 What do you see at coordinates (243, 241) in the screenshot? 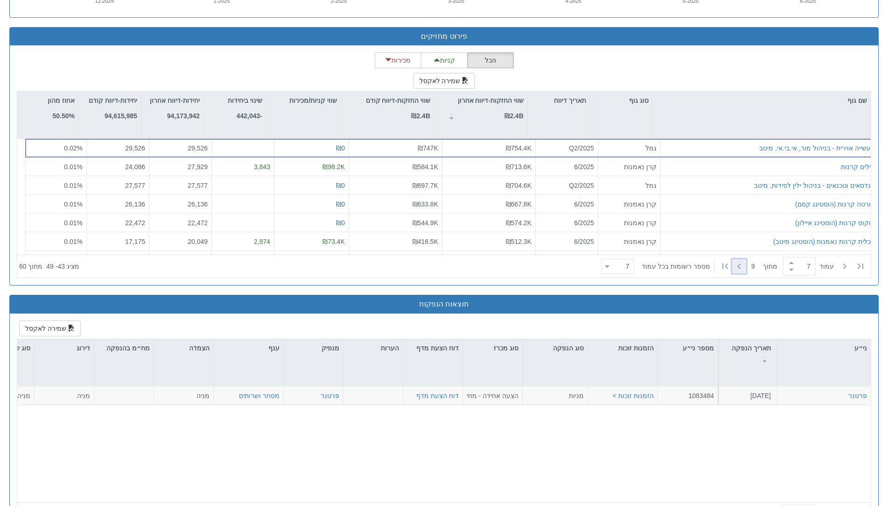
I see `div: 2,874` at bounding box center [243, 241].